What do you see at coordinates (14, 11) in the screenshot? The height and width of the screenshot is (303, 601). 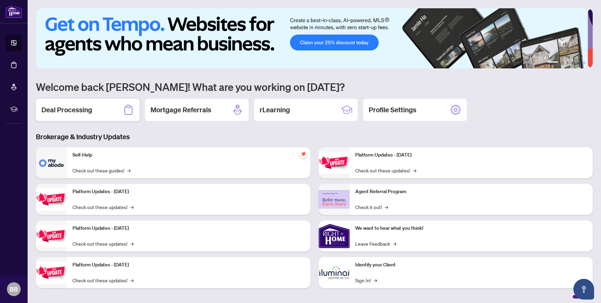 I see `img: logo` at bounding box center [14, 11].